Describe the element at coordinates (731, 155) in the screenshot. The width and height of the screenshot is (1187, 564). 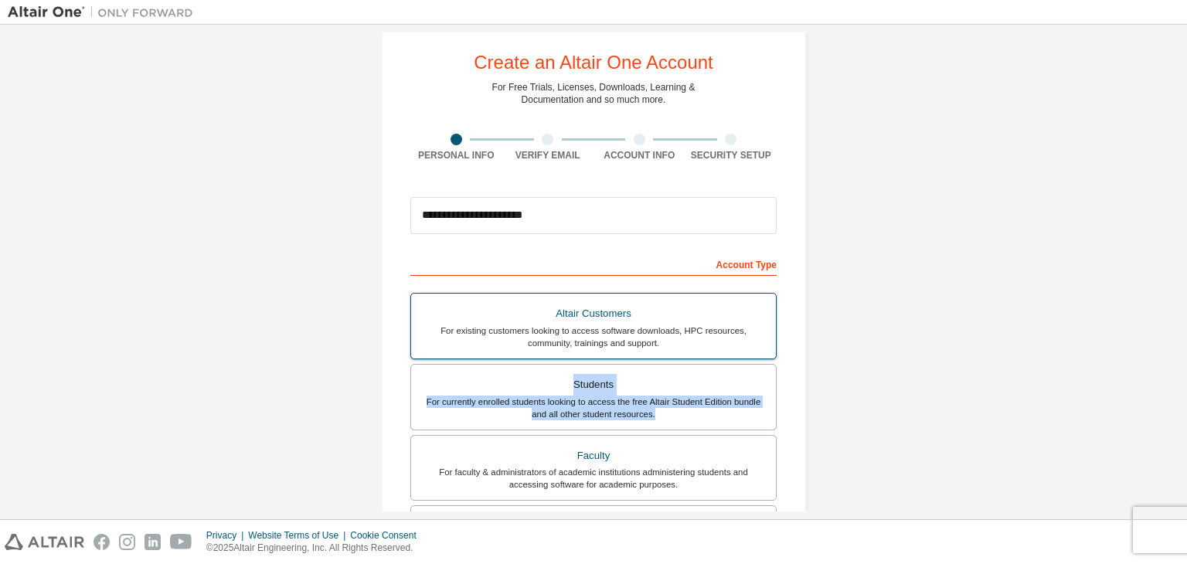
I see `div: Security Setup` at that location.